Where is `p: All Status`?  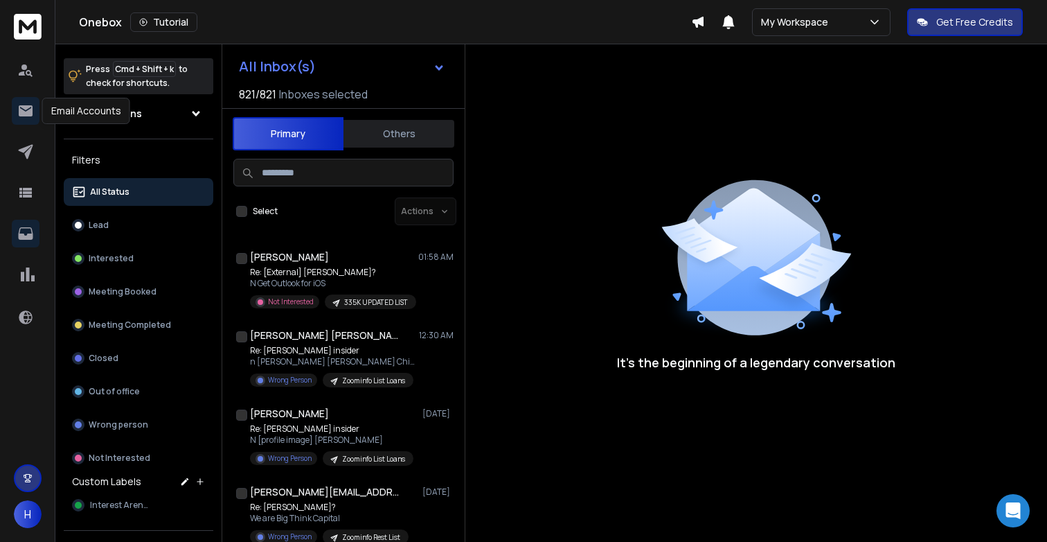 p: All Status is located at coordinates (109, 192).